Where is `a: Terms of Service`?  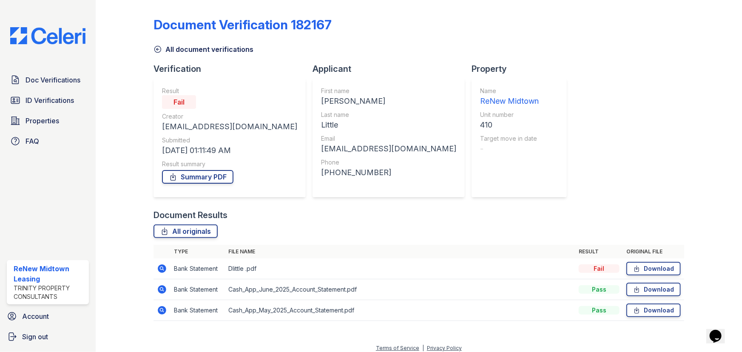
a: Terms of Service is located at coordinates (398, 348).